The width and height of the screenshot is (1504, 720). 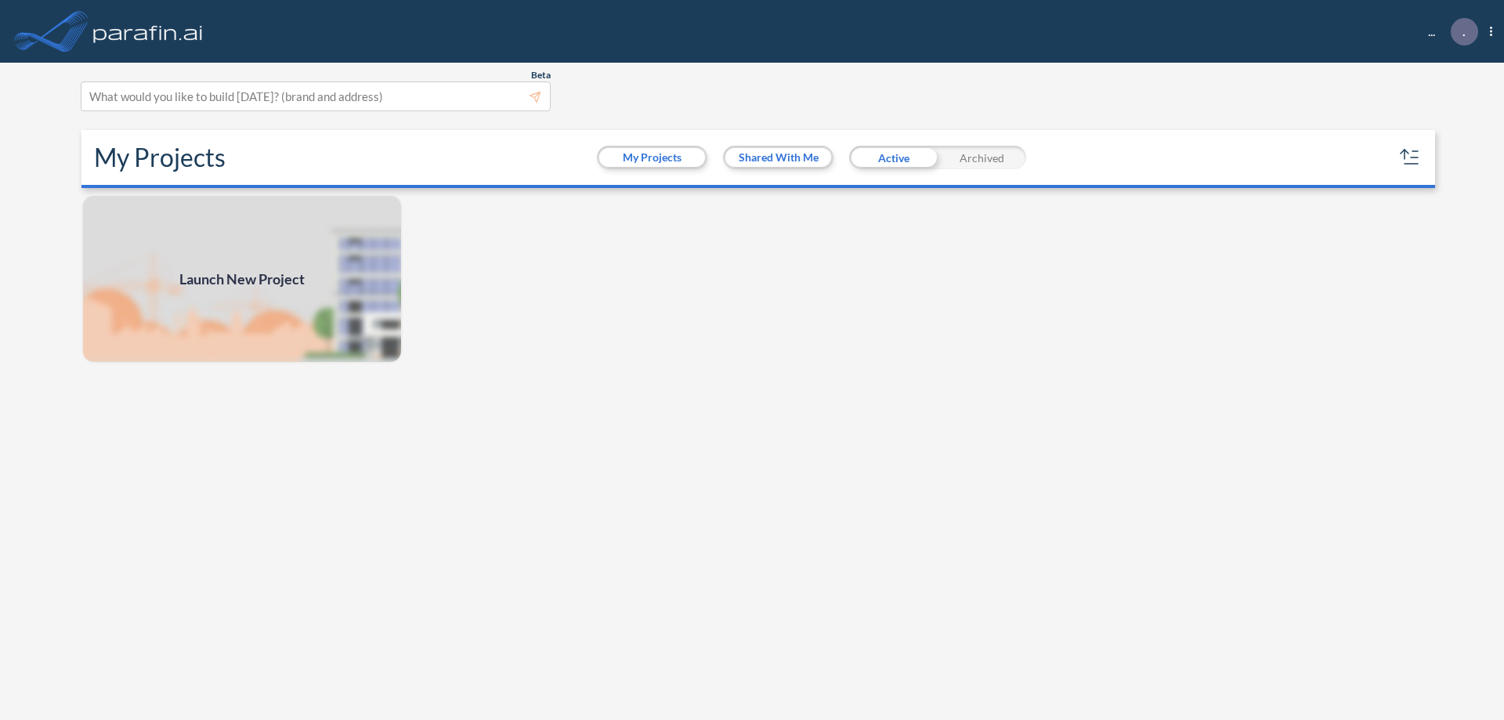 What do you see at coordinates (242, 279) in the screenshot?
I see `span: Launch New Project` at bounding box center [242, 279].